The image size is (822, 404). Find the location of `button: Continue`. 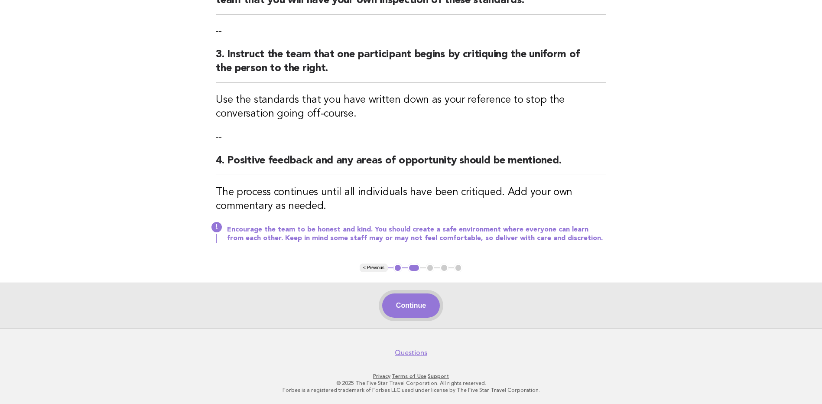

button: Continue is located at coordinates (411, 306).